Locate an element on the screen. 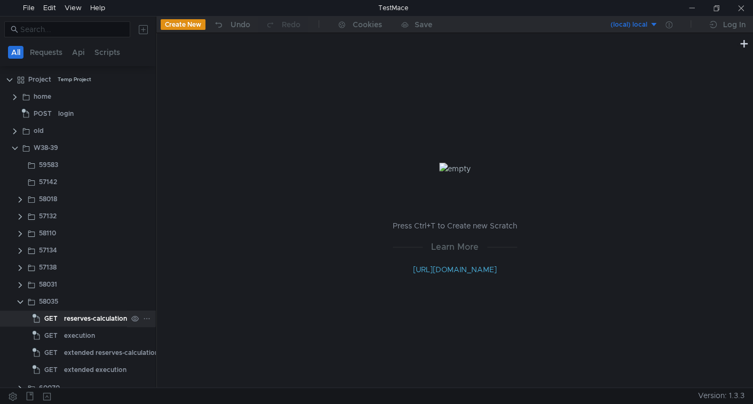 This screenshot has height=404, width=753. div: Temp Project is located at coordinates (74, 80).